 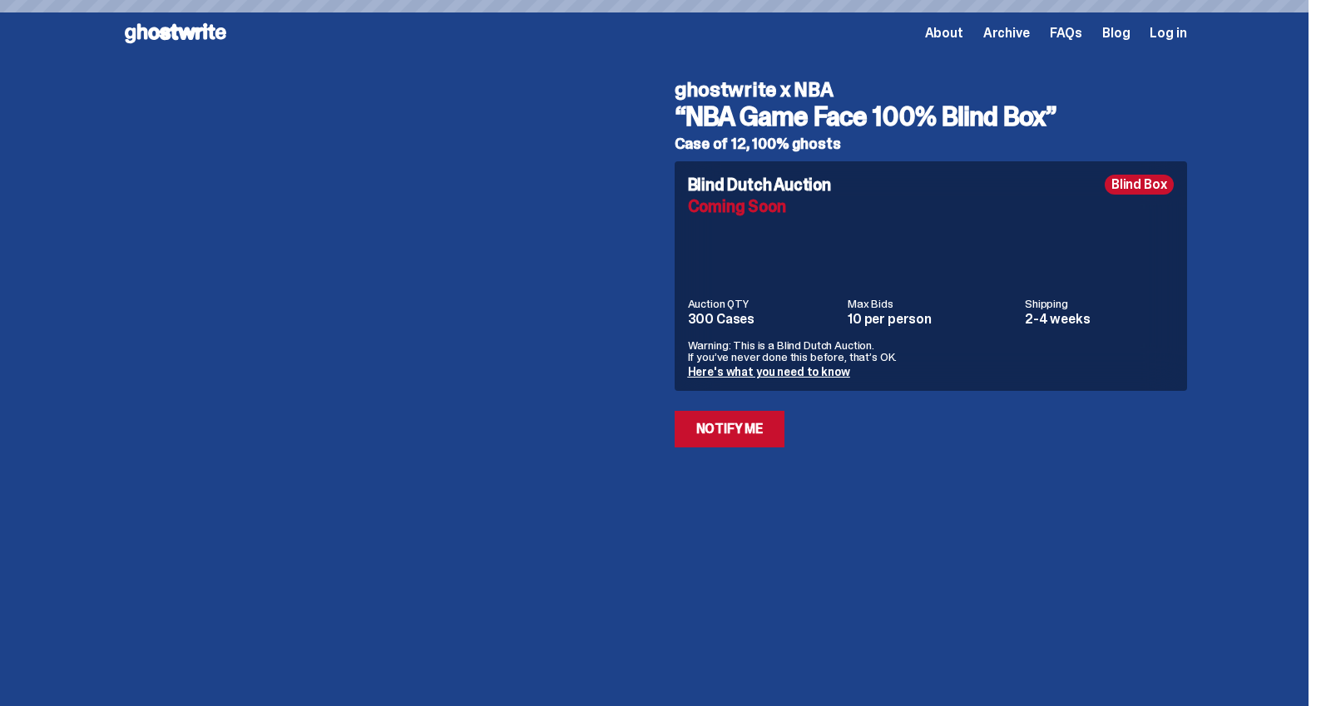 I want to click on span: About, so click(x=944, y=33).